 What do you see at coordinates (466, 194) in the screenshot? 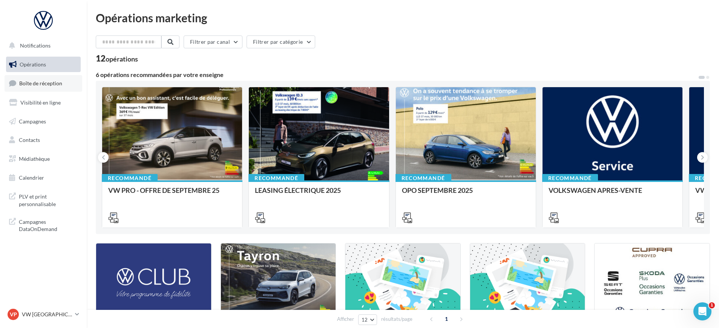
I see `div: OPO SEPTEMBRE 2025` at bounding box center [466, 194].